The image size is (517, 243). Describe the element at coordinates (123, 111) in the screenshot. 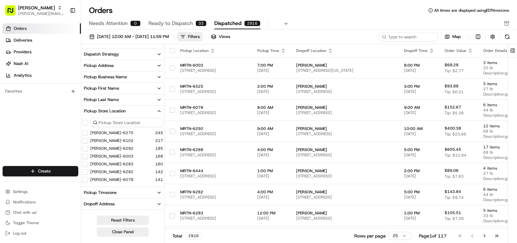

I see `button: Pickup Store Location` at that location.